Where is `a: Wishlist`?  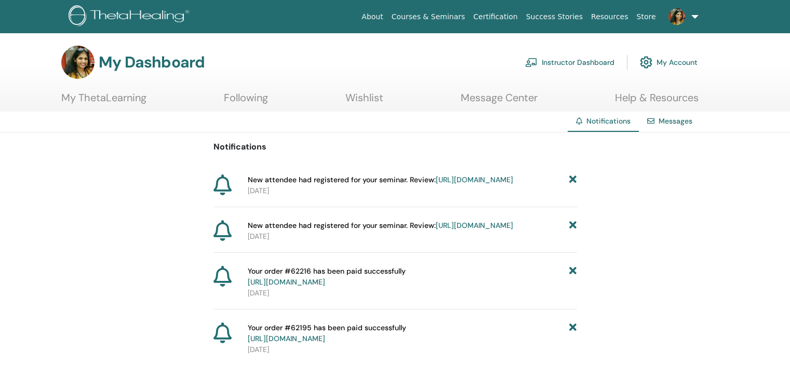 a: Wishlist is located at coordinates (364, 101).